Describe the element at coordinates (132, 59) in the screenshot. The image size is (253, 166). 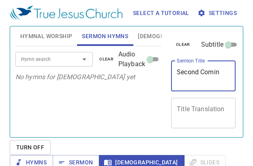
I see `span: Audio Playback` at that location.